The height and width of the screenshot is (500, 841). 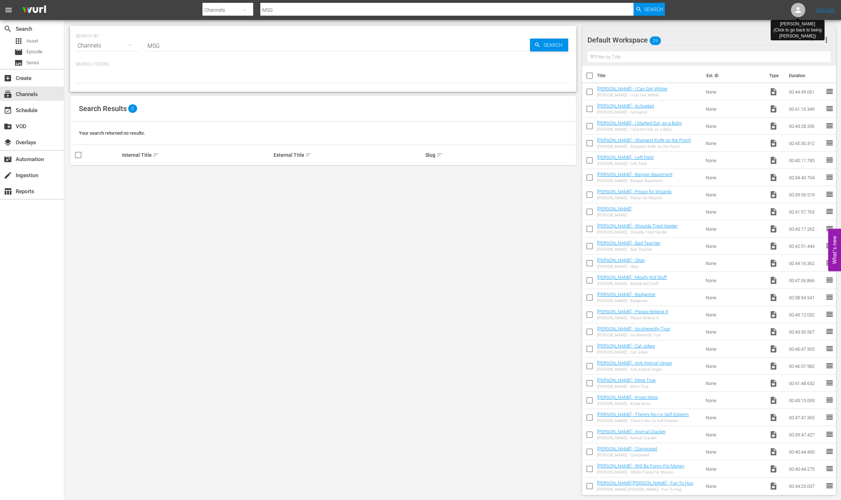 What do you see at coordinates (806, 298) in the screenshot?
I see `td: 00:38:54.541` at bounding box center [806, 298].